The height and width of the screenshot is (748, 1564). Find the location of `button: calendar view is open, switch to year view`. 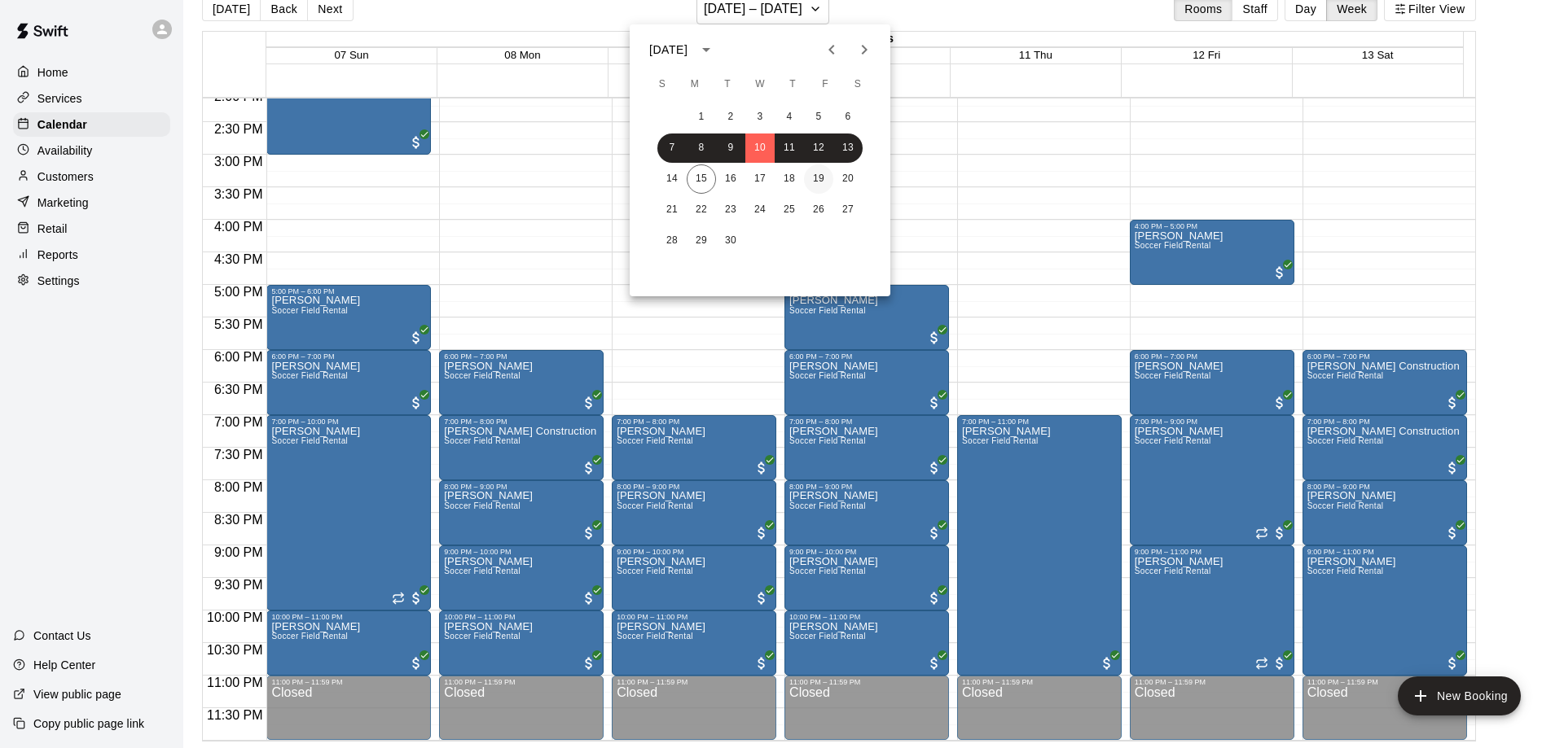

button: calendar view is open, switch to year view is located at coordinates (706, 50).